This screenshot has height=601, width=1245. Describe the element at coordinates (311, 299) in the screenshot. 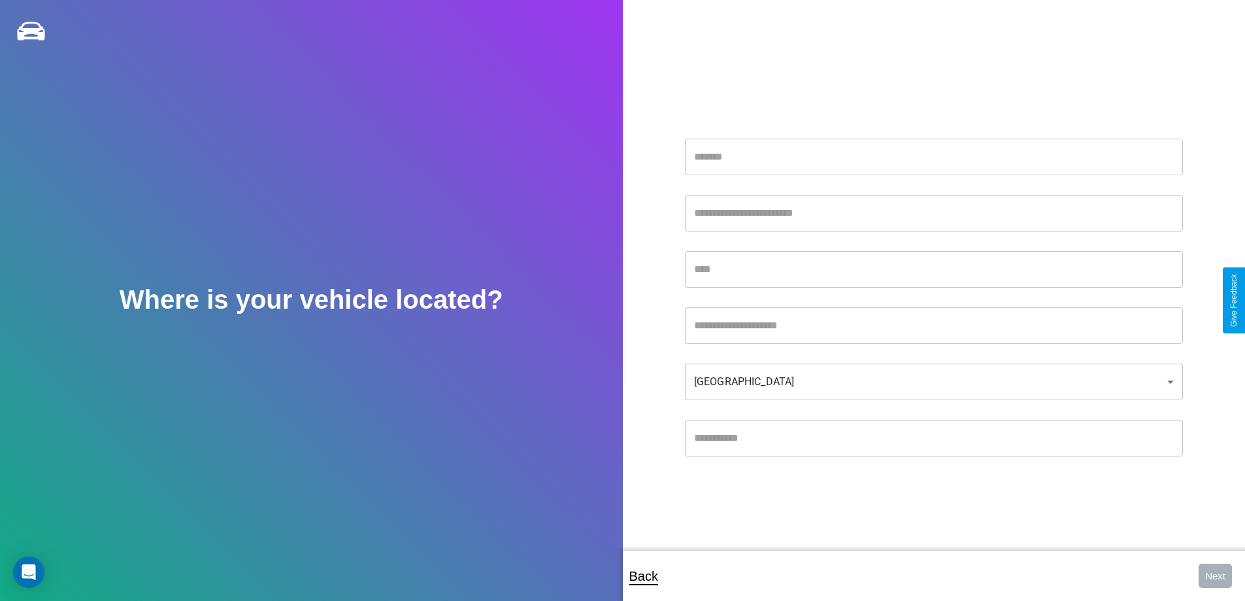

I see `h2: Where is your vehicle located?` at that location.